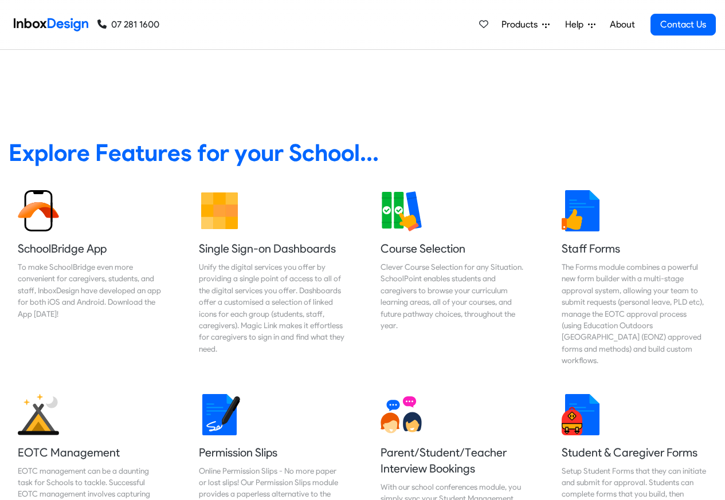 The image size is (725, 500). I want to click on h5: Single Sign-on Dashboards, so click(272, 249).